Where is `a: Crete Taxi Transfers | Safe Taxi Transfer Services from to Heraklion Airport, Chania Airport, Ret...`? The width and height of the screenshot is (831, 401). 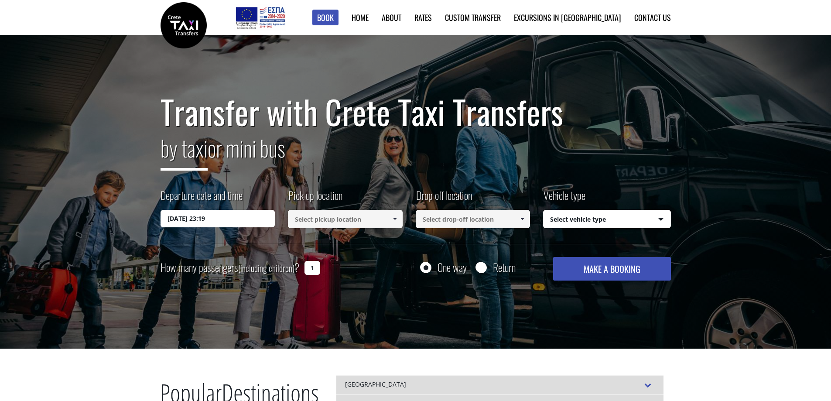 a: Crete Taxi Transfers | Safe Taxi Transfer Services from to Heraklion Airport, Chania Airport, Ret... is located at coordinates (184, 24).